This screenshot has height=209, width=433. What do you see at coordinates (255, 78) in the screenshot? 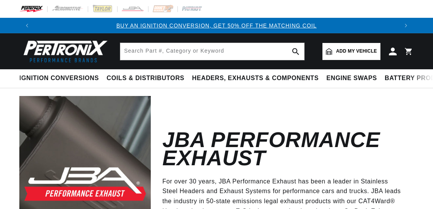
I see `summary: Headers, Exhausts & Components` at bounding box center [255, 78].